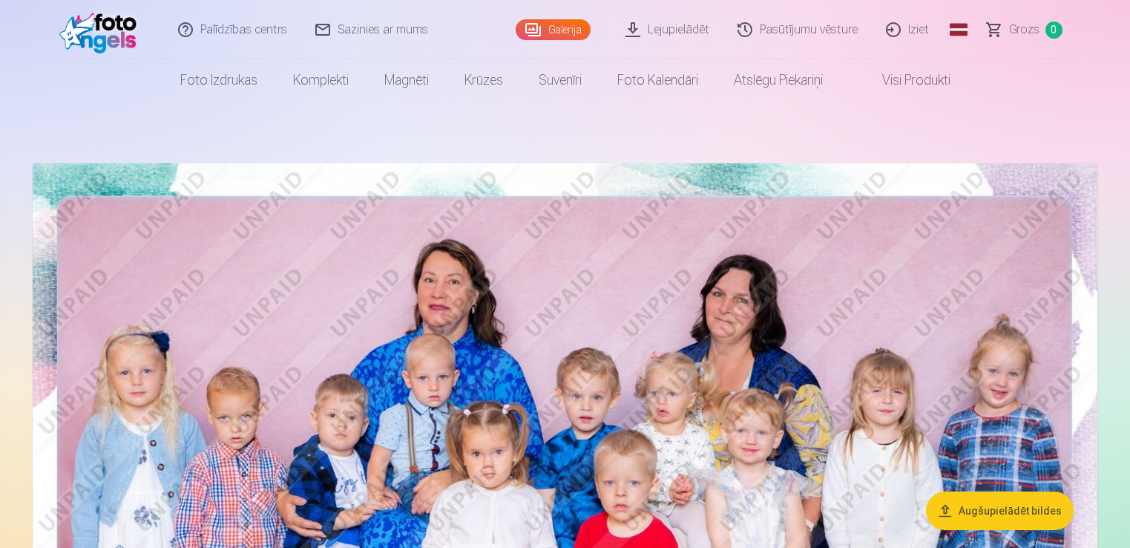 The height and width of the screenshot is (548, 1130). I want to click on img: /fa1, so click(102, 30).